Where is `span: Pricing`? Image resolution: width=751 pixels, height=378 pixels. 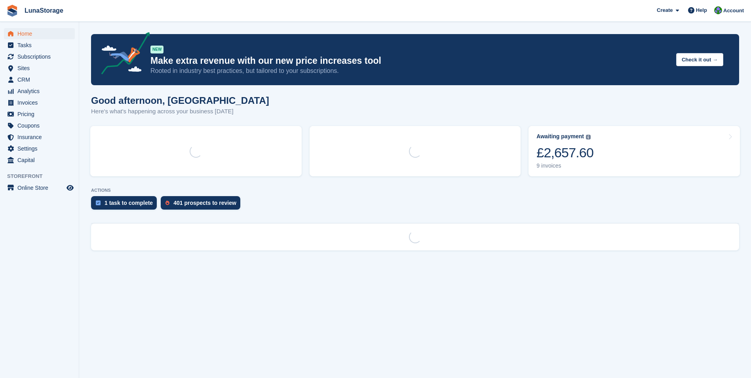
span: Pricing is located at coordinates (41, 114).